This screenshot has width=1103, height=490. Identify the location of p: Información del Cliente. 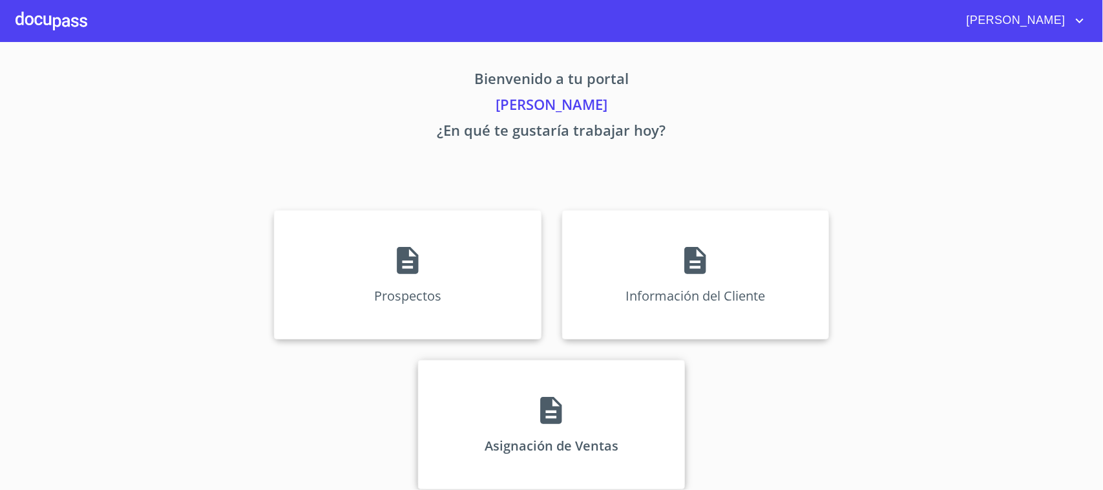
(695, 295).